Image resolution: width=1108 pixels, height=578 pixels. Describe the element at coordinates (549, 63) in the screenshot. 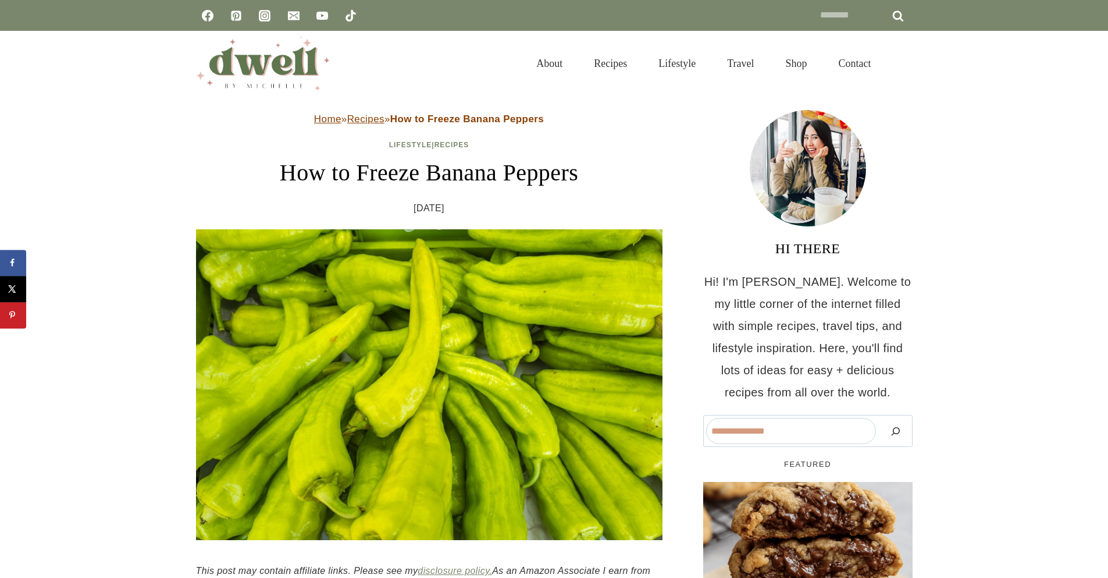

I see `a: About` at that location.